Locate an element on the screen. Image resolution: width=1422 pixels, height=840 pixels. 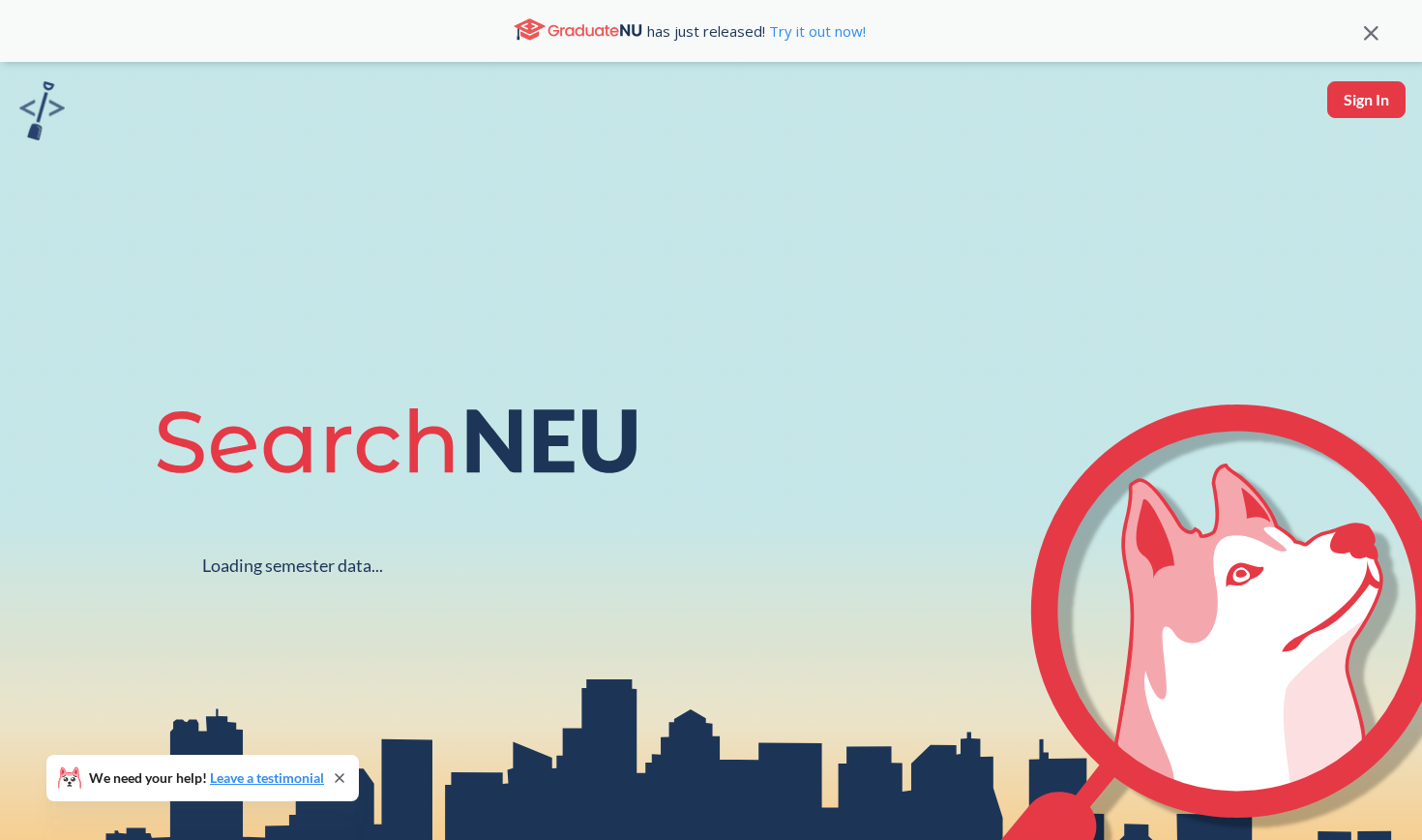
button: Sign In is located at coordinates (1366, 100).